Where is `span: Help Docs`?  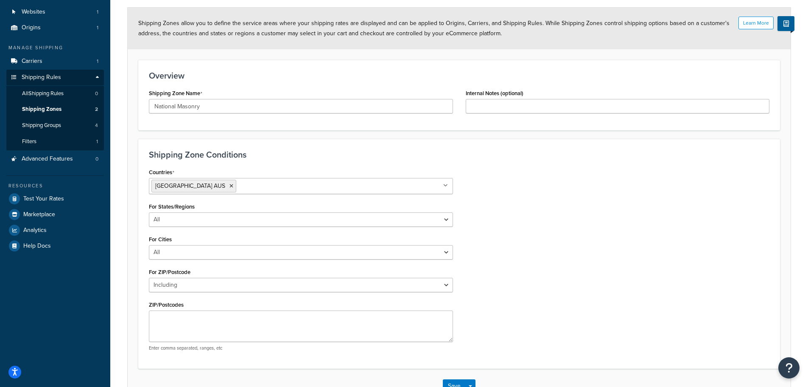 span: Help Docs is located at coordinates (37, 246).